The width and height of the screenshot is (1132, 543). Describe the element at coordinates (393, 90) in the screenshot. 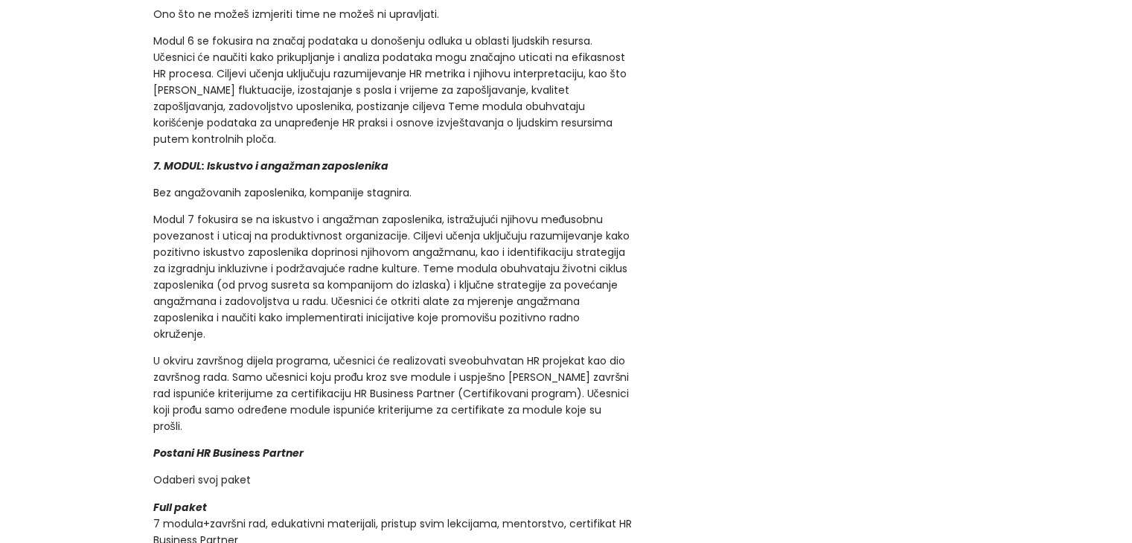

I see `p: Modul 6 se fokusira na značaj podataka u donošenju odluka u oblasti ljudskih resursa. Učesnici će...` at that location.